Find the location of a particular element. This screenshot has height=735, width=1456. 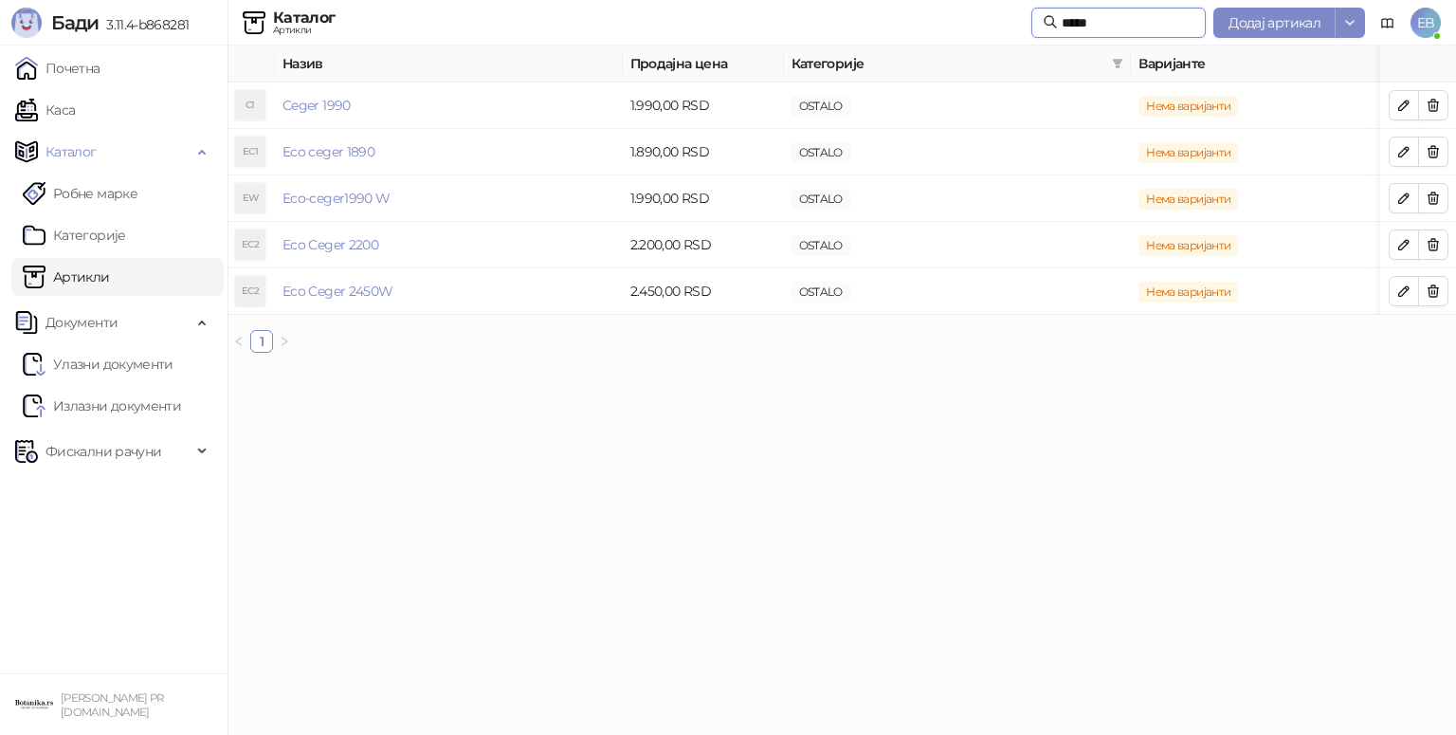

a: Ceger 1990 is located at coordinates (317, 105).